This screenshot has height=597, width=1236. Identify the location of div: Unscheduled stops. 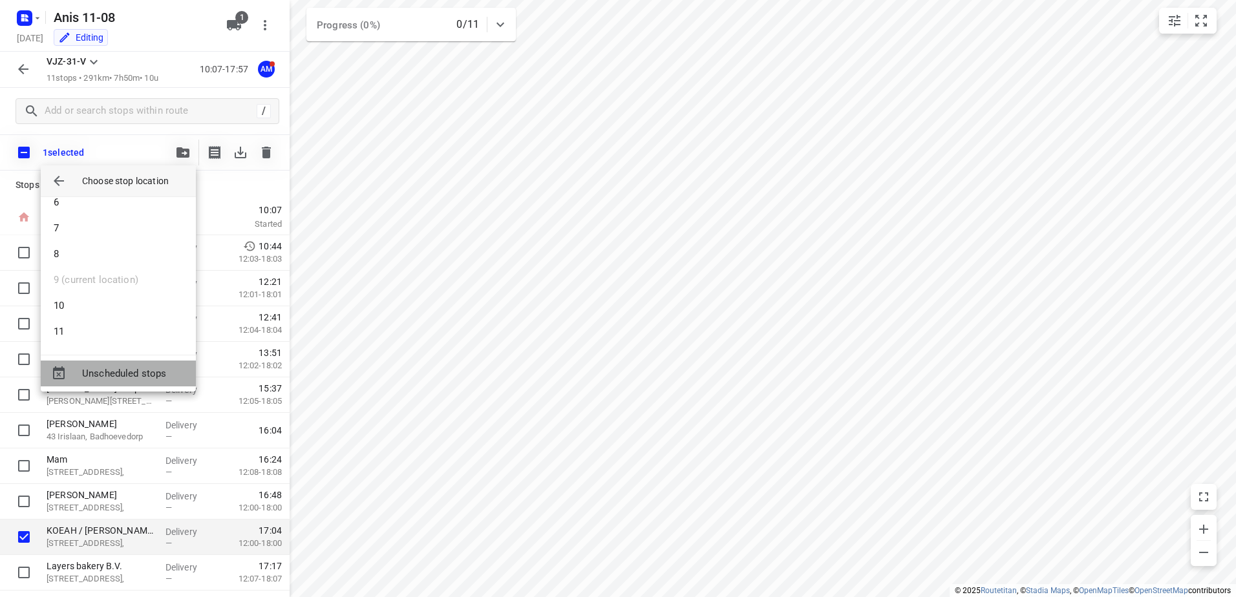
(118, 374).